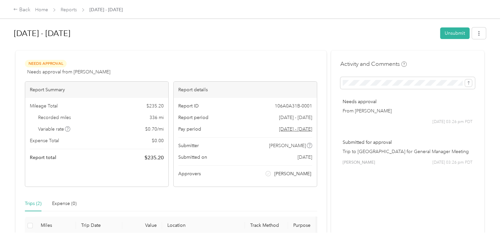 The width and height of the screenshot is (503, 244). I want to click on th: Track Method, so click(266, 226).